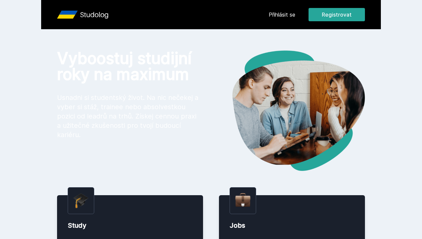  What do you see at coordinates (288, 111) in the screenshot?
I see `img: hero.png` at bounding box center [288, 111].